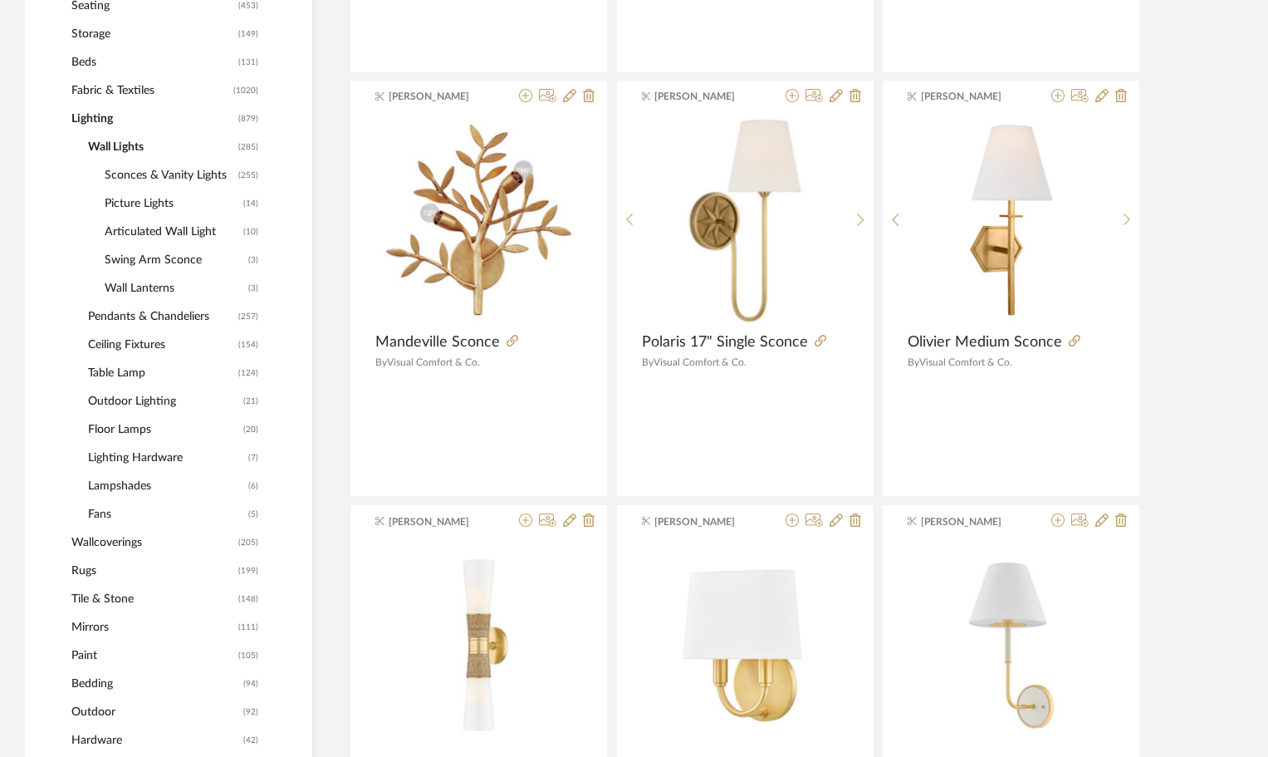 The height and width of the screenshot is (757, 1268). Describe the element at coordinates (174, 288) in the screenshot. I see `span: Wall Lanterns` at that location.